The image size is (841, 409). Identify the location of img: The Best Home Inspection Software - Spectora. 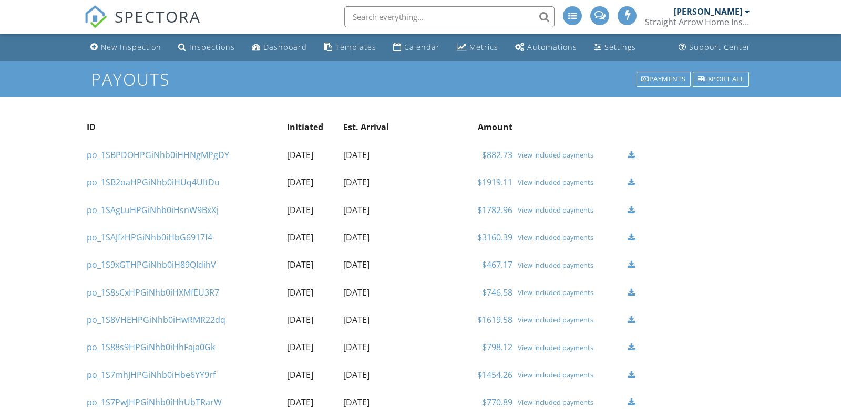
(96, 17).